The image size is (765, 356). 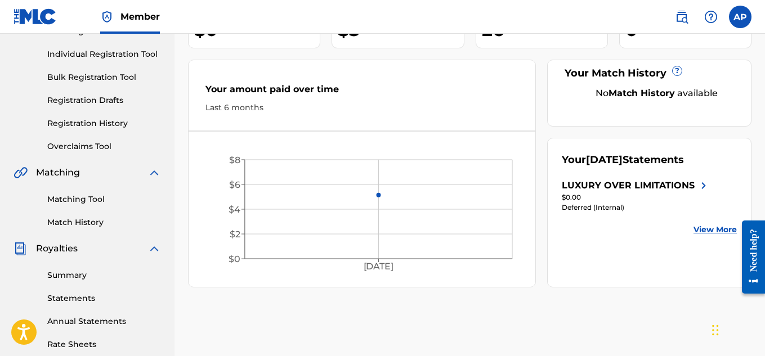 What do you see at coordinates (234, 259) in the screenshot?
I see `tspan: $0` at bounding box center [234, 259].